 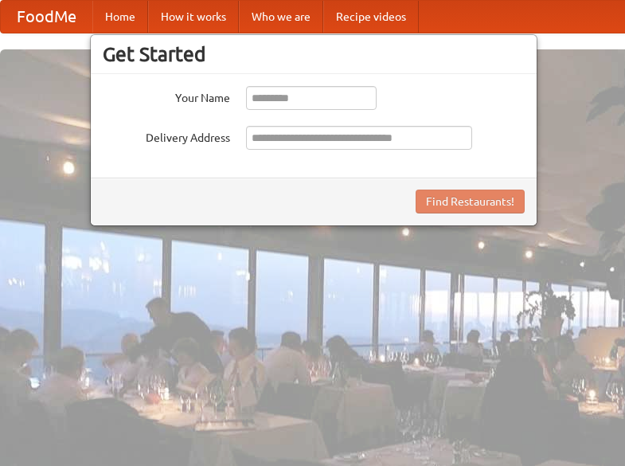 What do you see at coordinates (193, 17) in the screenshot?
I see `a: How it works` at bounding box center [193, 17].